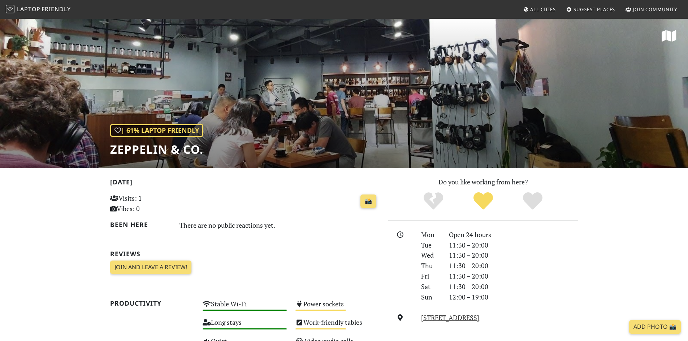 This screenshot has height=341, width=688. Describe the element at coordinates (431, 266) in the screenshot. I see `div: Thu` at that location.